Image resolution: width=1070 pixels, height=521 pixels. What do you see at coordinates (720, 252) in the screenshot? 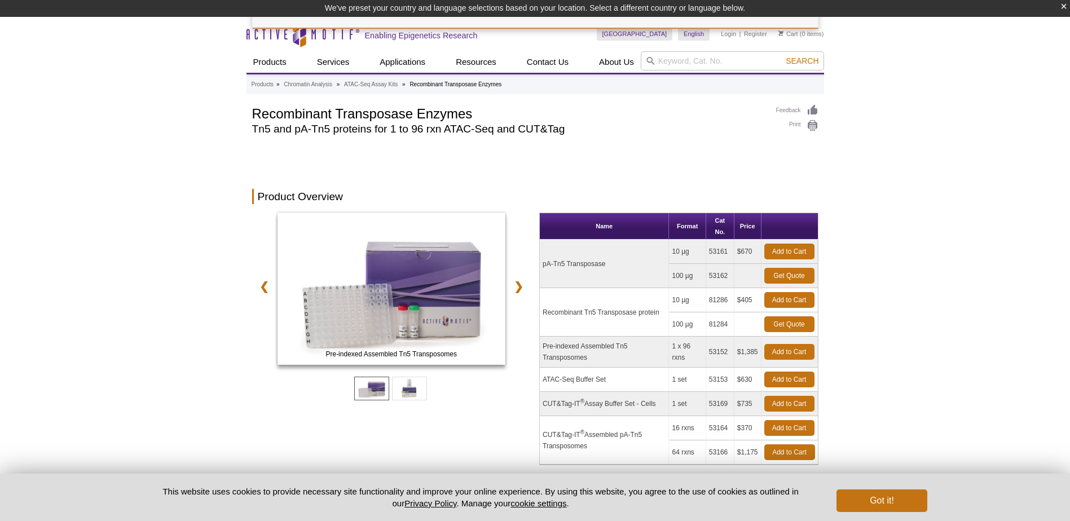
I see `td: 53161` at bounding box center [720, 252].